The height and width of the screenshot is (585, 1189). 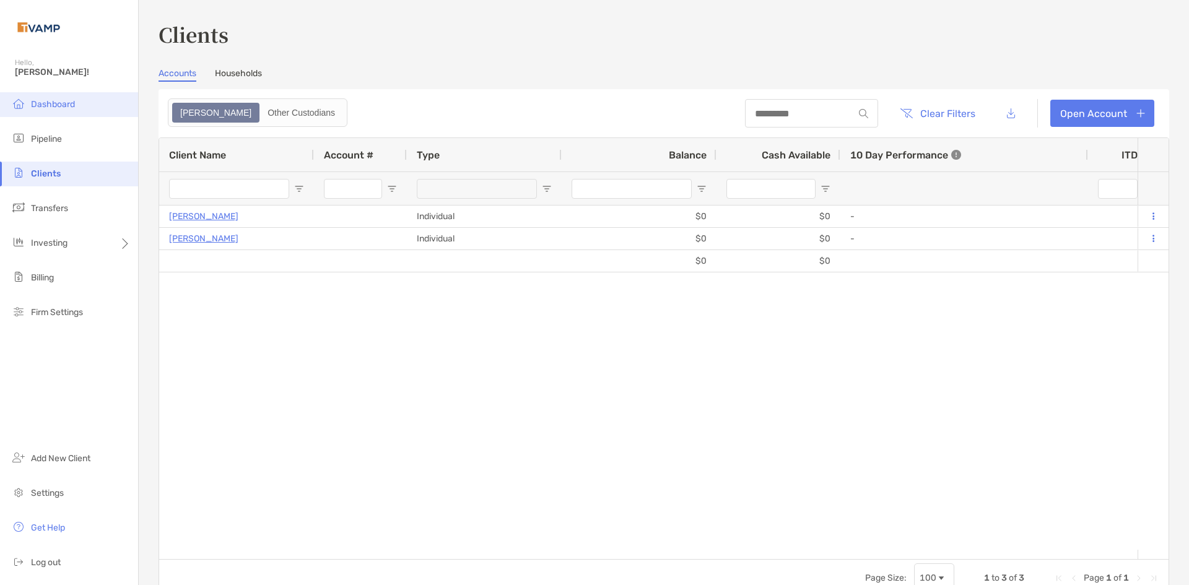 What do you see at coordinates (1154, 578) in the screenshot?
I see `div: Last Page` at bounding box center [1154, 578].